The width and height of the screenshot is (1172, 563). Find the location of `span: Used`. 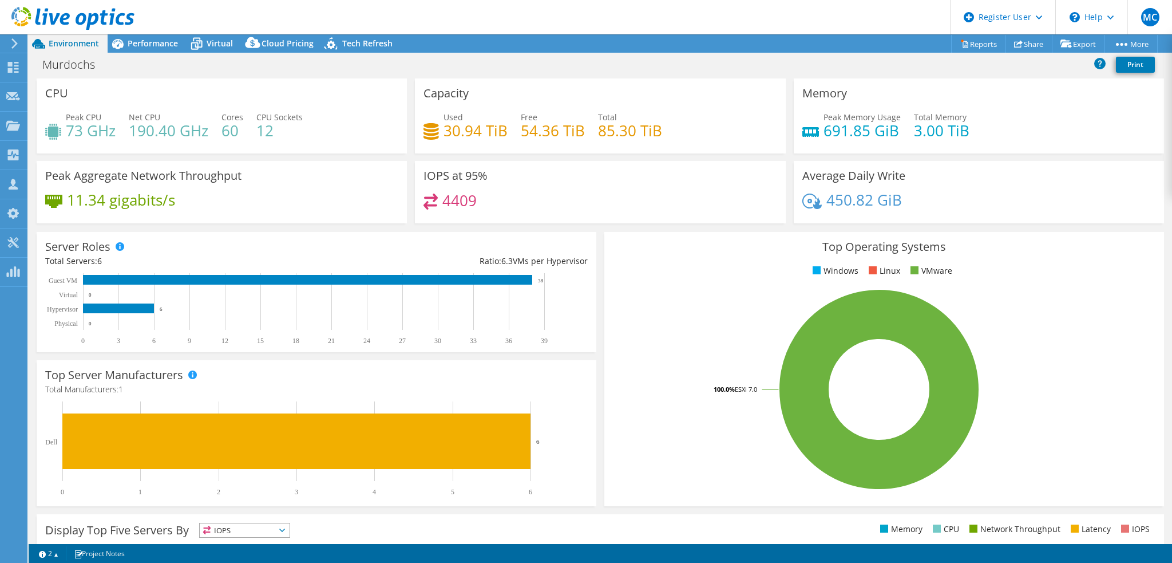

span: Used is located at coordinates (453, 117).